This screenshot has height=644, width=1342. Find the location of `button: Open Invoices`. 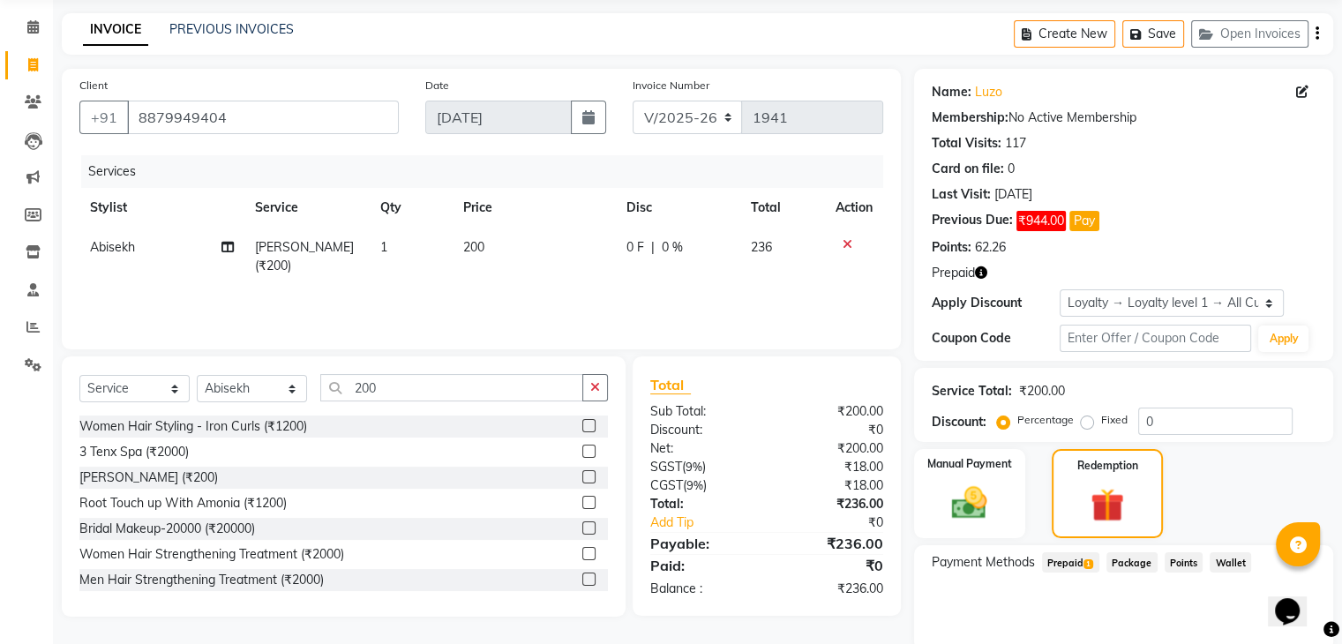

button: Open Invoices is located at coordinates (1249, 34).